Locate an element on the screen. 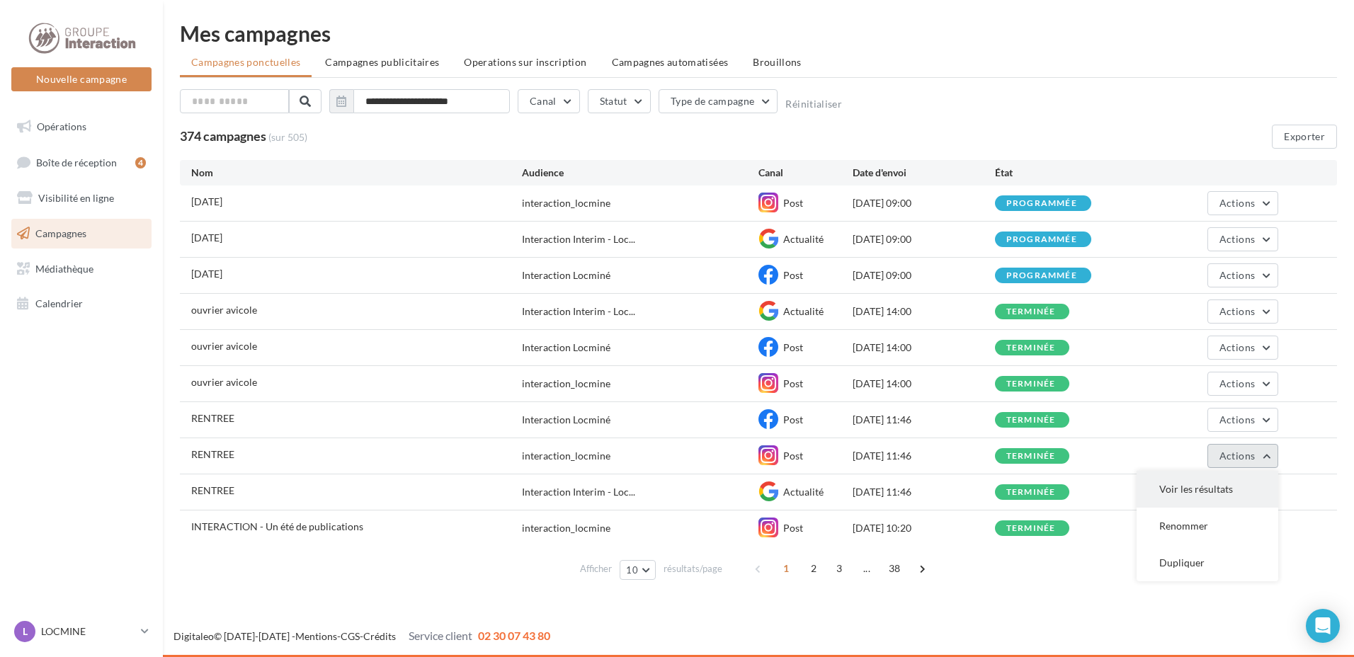 Image resolution: width=1354 pixels, height=657 pixels. span: (sur 505) is located at coordinates (288, 137).